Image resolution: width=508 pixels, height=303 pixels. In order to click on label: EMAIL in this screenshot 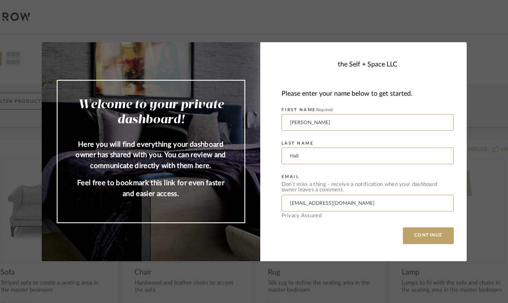, I will do `click(290, 177)`.